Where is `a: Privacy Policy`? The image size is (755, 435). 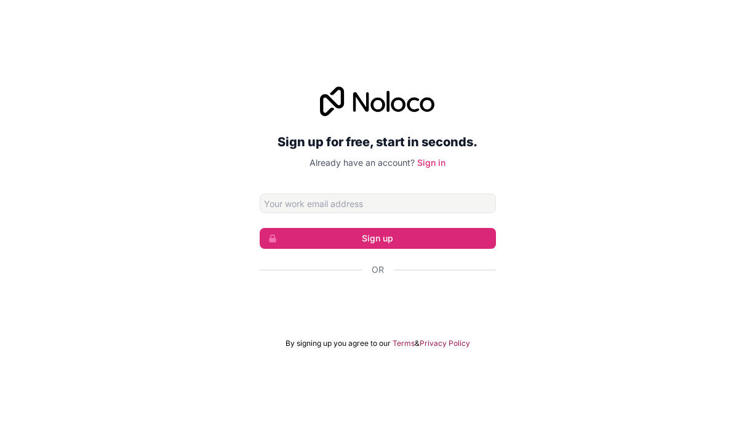 a: Privacy Policy is located at coordinates (445, 344).